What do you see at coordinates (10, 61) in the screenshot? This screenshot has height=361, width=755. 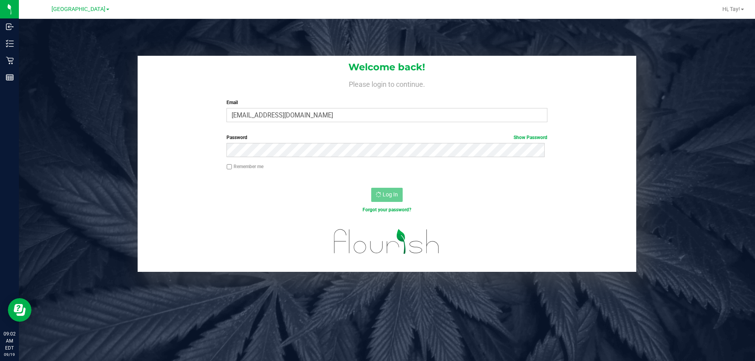 I see `inline-svg: Retail` at bounding box center [10, 61].